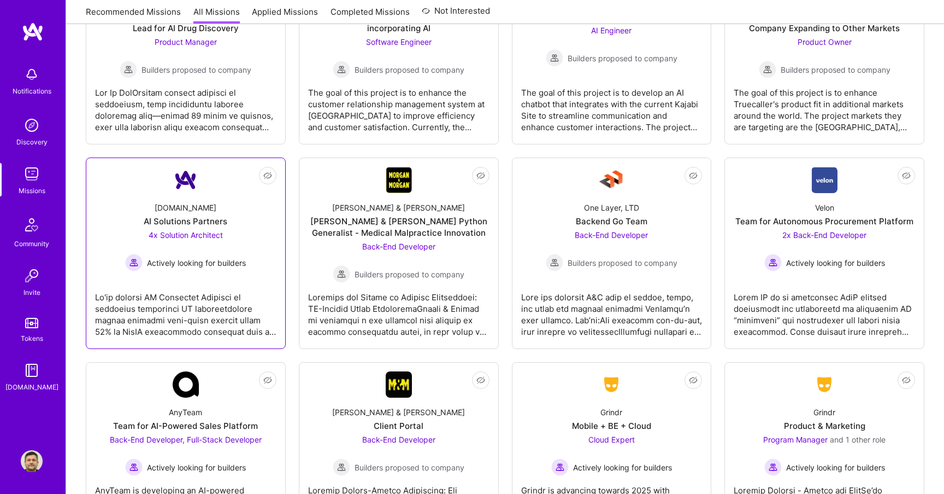 This screenshot has width=944, height=494. Describe the element at coordinates (825, 221) in the screenshot. I see `div: Team for Autonomous Procurement Platform` at that location.